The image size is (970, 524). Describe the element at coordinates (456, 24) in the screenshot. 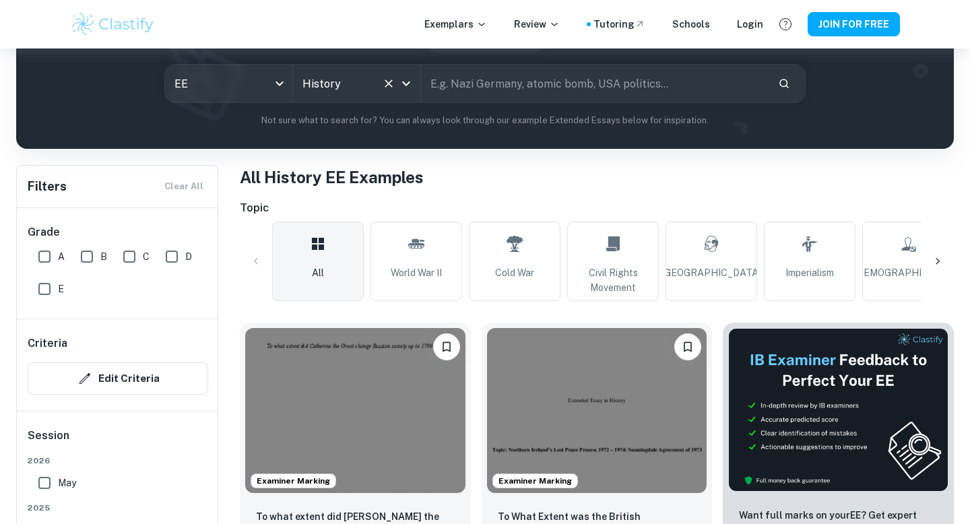

I see `p: Exemplars` at that location.